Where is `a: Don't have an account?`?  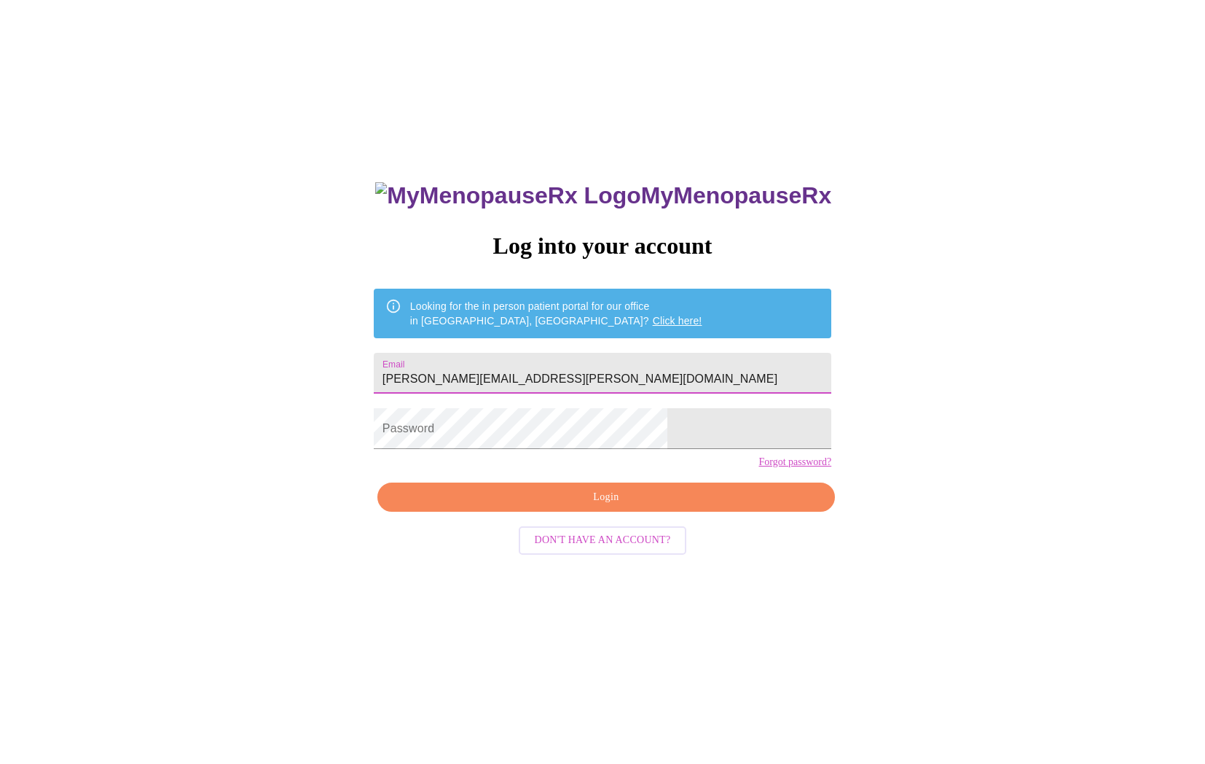 a: Don't have an account? is located at coordinates (603, 538).